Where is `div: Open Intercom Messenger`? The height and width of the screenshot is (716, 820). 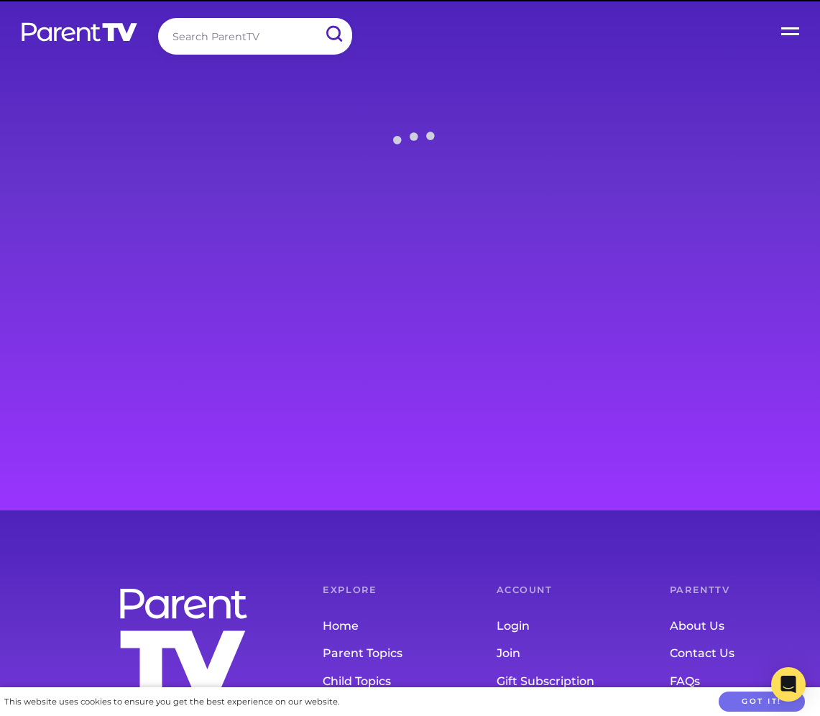
div: Open Intercom Messenger is located at coordinates (789, 684).